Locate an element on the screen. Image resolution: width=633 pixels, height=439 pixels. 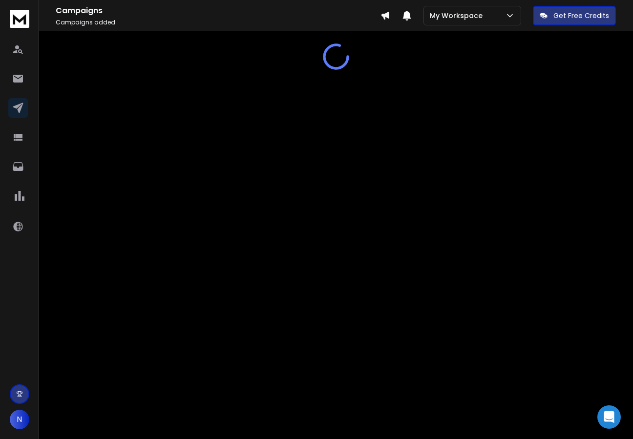
div: Open Intercom Messenger is located at coordinates (609, 417).